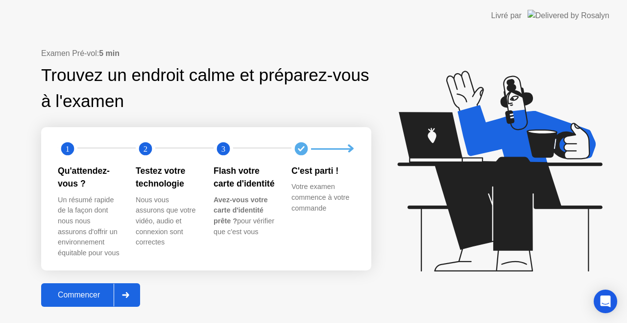 The image size is (627, 323). I want to click on div: Trouvez un endroit calme et préparez-vous à l'examen, so click(206, 88).